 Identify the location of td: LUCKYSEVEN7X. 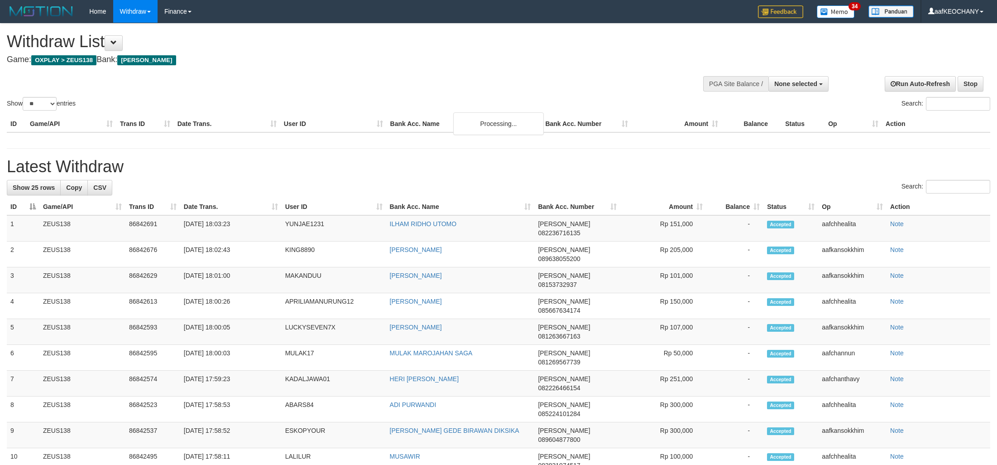
(334, 332).